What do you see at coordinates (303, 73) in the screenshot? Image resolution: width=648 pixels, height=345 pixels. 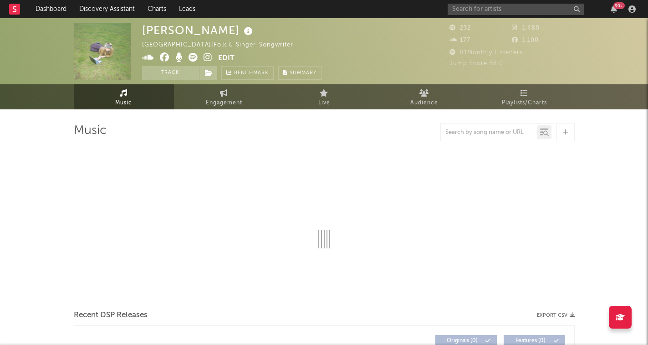 I see `span: Summary` at bounding box center [303, 73].